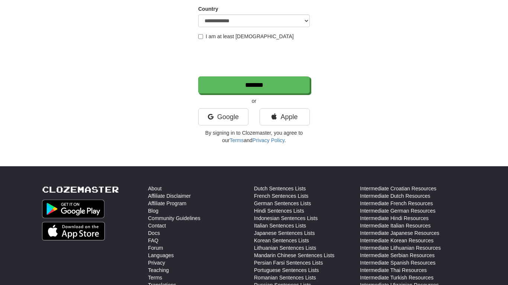 The width and height of the screenshot is (508, 285). What do you see at coordinates (394, 219) in the screenshot?
I see `a: Intermediate Hindi Resources` at bounding box center [394, 219].